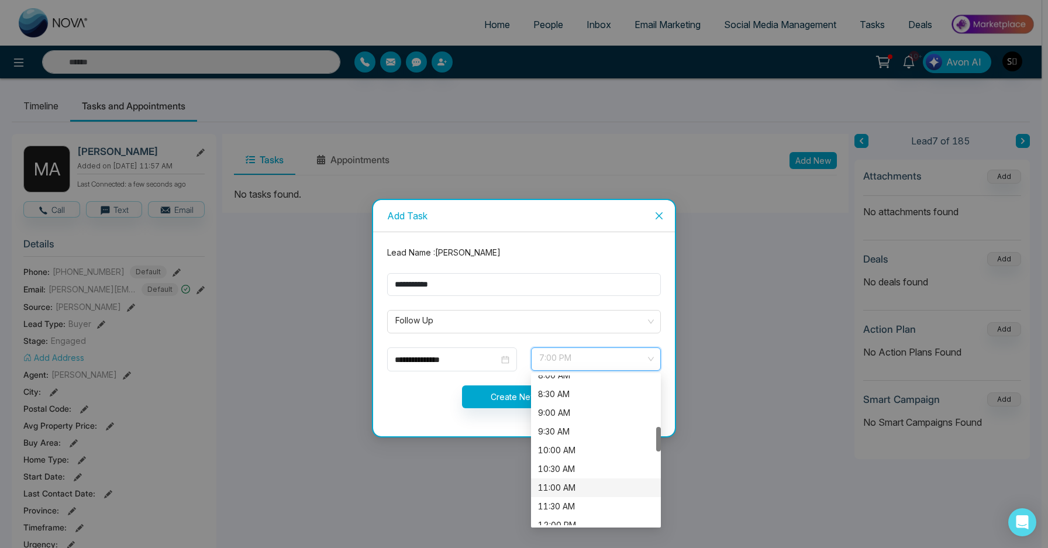  Describe the element at coordinates (524, 396) in the screenshot. I see `button: Create New Task` at that location.